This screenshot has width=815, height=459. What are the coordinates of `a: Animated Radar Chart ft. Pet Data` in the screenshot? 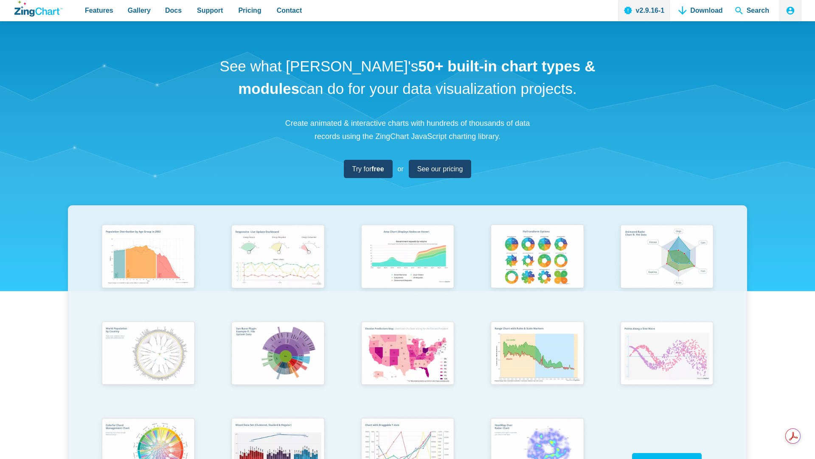 It's located at (667, 268).